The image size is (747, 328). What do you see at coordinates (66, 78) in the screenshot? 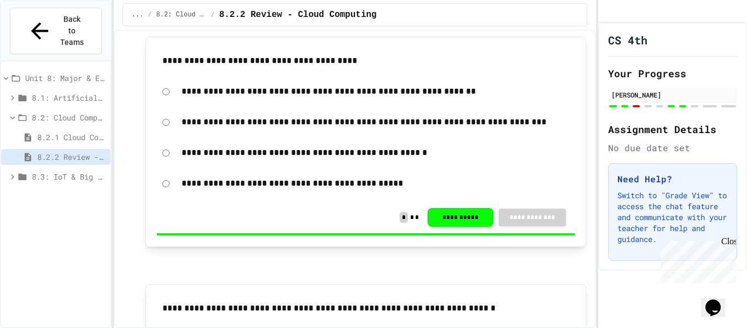
I see `span: Unit 8: Major & Emerging Technologies` at bounding box center [66, 78].